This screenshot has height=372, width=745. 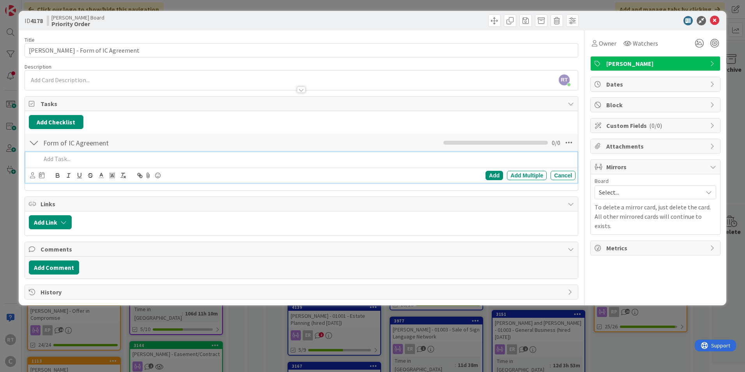 What do you see at coordinates (649, 192) in the screenshot?
I see `span: Select...` at bounding box center [649, 192].